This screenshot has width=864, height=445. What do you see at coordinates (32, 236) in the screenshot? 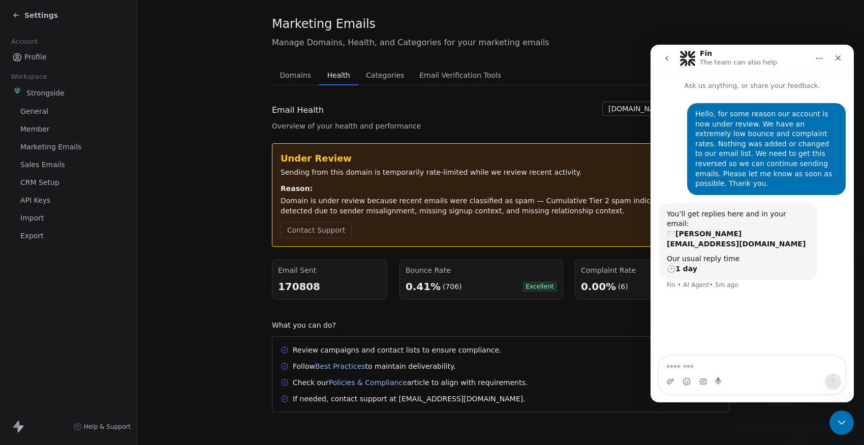
I see `span: Export` at bounding box center [32, 236].